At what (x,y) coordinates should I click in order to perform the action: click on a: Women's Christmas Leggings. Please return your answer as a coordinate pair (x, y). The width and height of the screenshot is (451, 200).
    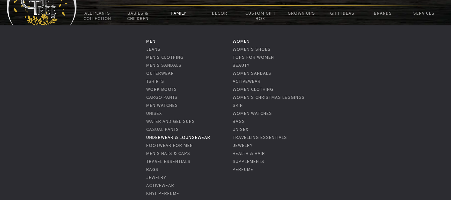
    Looking at the image, I should click on (269, 97).